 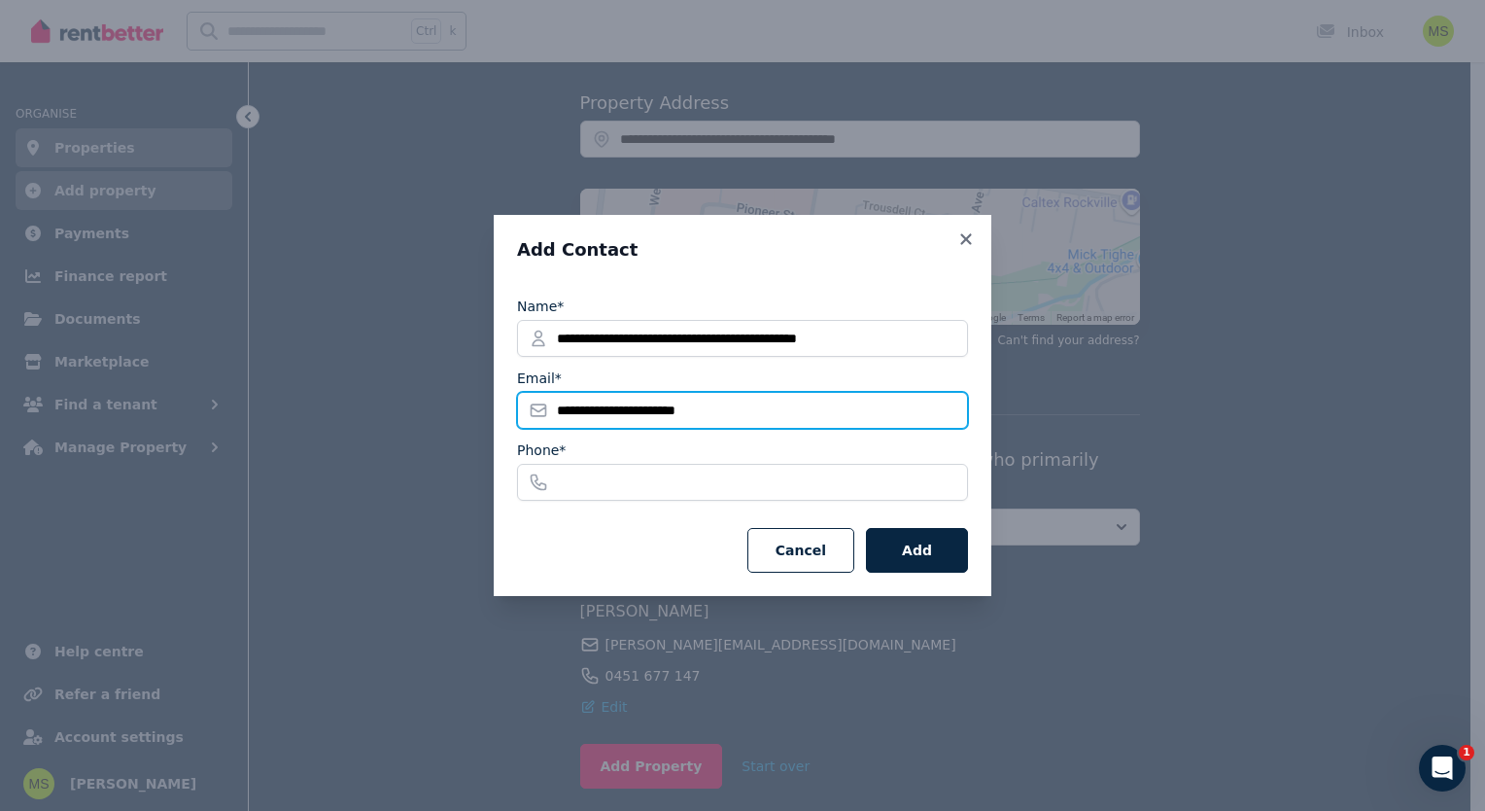 What do you see at coordinates (541, 450) in the screenshot?
I see `label: Phone*` at bounding box center [541, 450].